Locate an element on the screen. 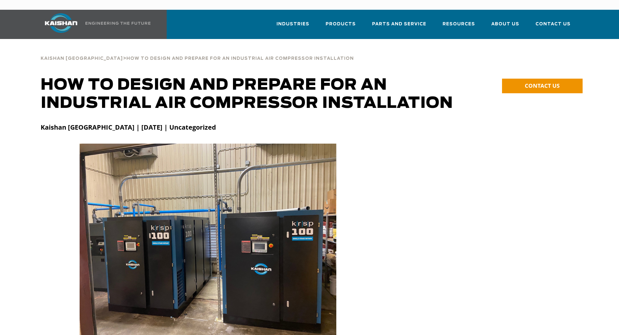 The height and width of the screenshot is (335, 619). a: CONTACT US is located at coordinates (542, 86).